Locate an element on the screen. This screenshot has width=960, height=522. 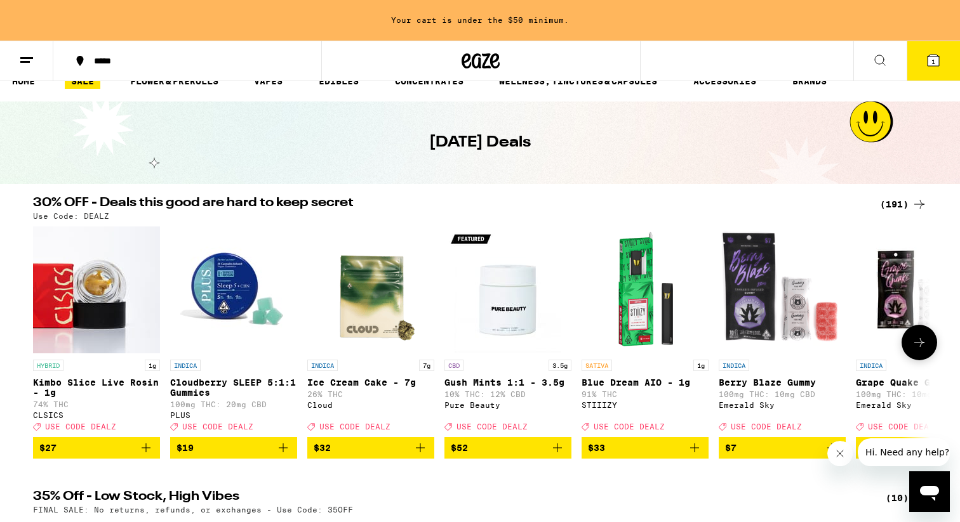
p: Kimbo Slice Live Rosin - 1g is located at coordinates (96, 388).